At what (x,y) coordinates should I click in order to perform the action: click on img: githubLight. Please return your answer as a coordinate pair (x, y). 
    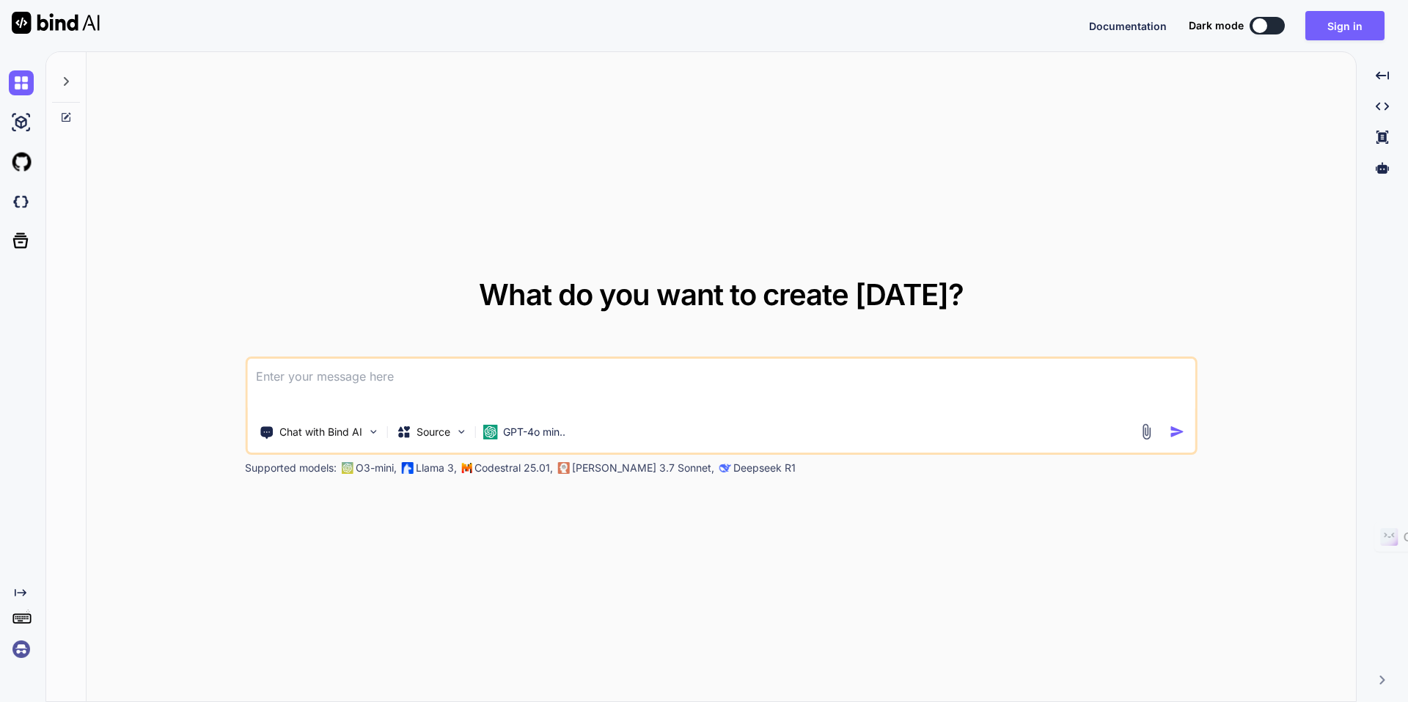
    Looking at the image, I should click on (21, 162).